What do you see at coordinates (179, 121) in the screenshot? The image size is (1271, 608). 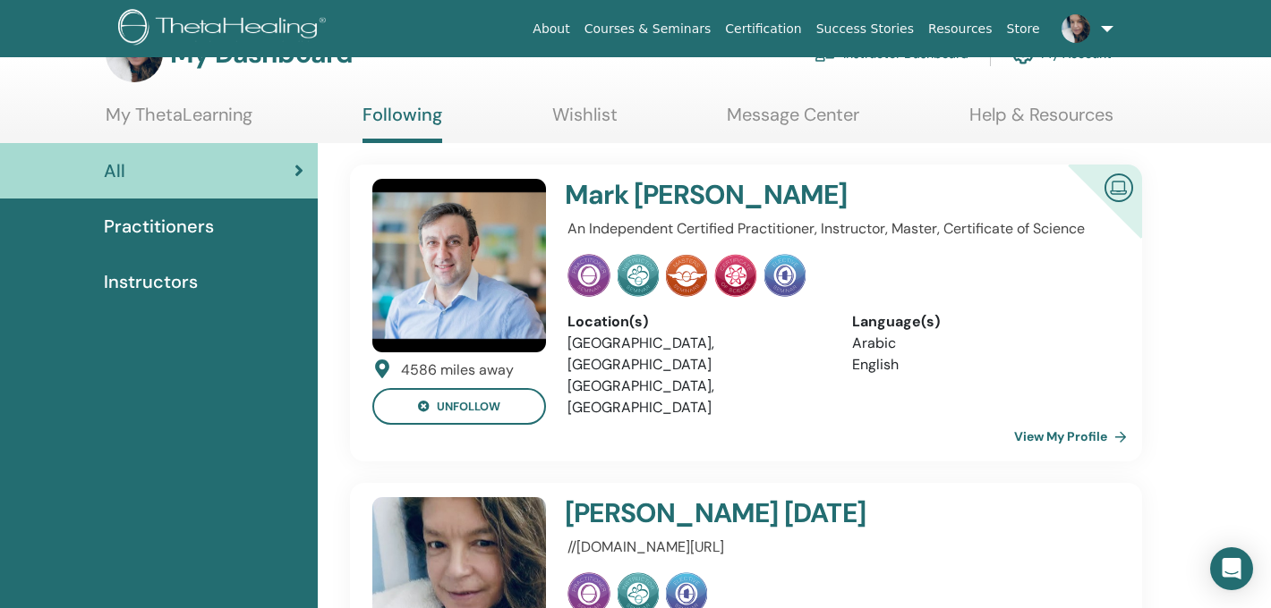 I see `a: My ThetaLearning` at bounding box center [179, 121].